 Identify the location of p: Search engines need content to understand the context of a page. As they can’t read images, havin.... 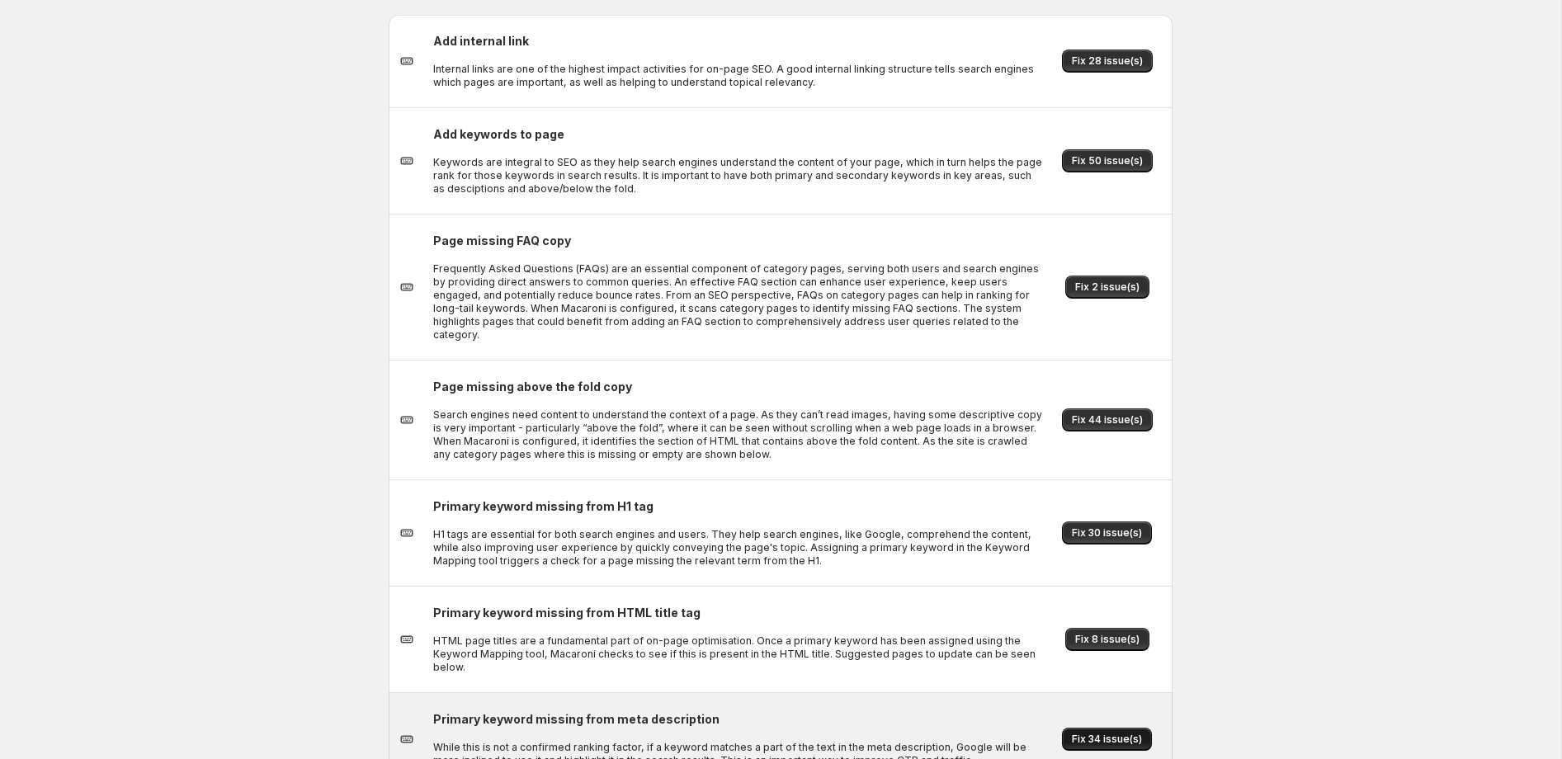
(740, 435).